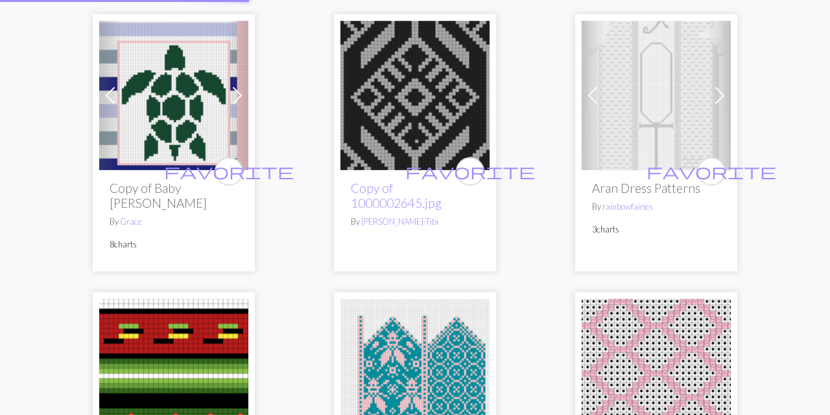  I want to click on a: 1000002645.jpg, so click(415, 93).